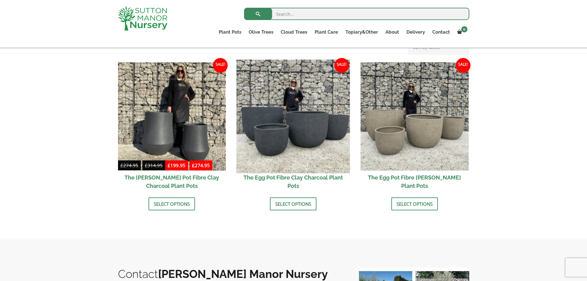 The width and height of the screenshot is (587, 281). What do you see at coordinates (172, 204) in the screenshot?
I see `a: Select options for “The Bien Hoa Pot Fibre Clay Charcoal Plant Pots”` at bounding box center [172, 204].